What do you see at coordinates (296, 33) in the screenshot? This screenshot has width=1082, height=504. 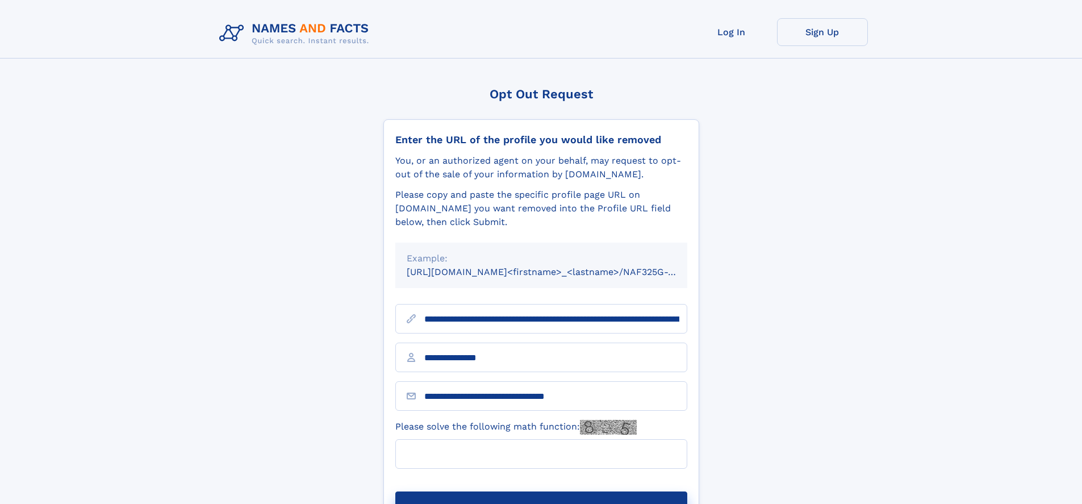 I see `img: Logo Names and Facts` at bounding box center [296, 33].